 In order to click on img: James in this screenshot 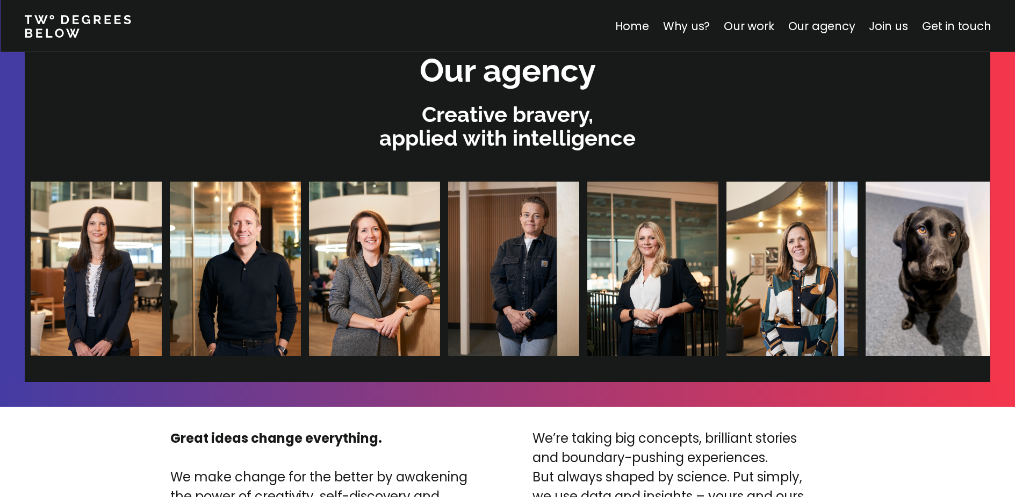, I will do `click(235, 269)`.